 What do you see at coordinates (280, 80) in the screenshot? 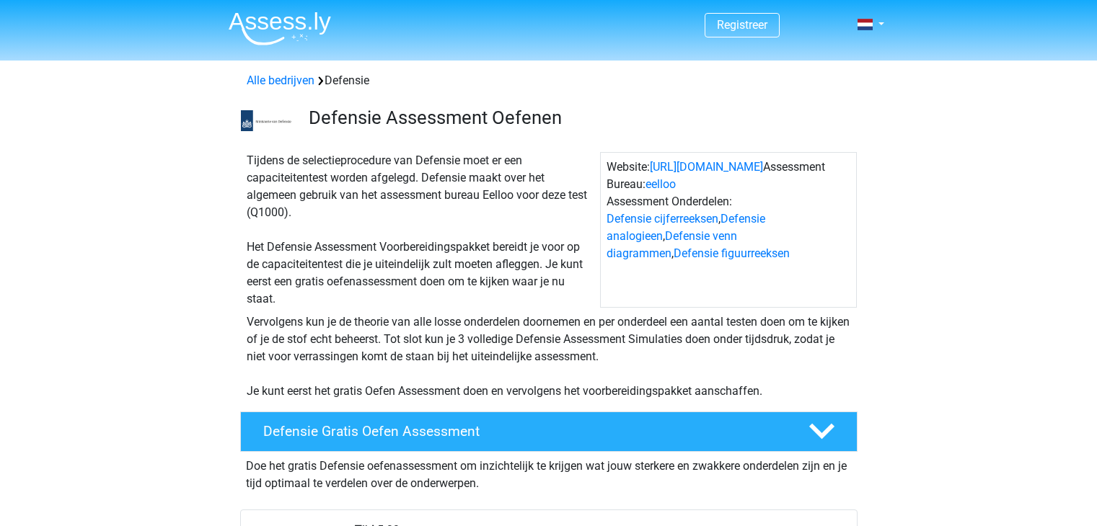
I see `a: Alle bedrijven` at bounding box center [280, 80].